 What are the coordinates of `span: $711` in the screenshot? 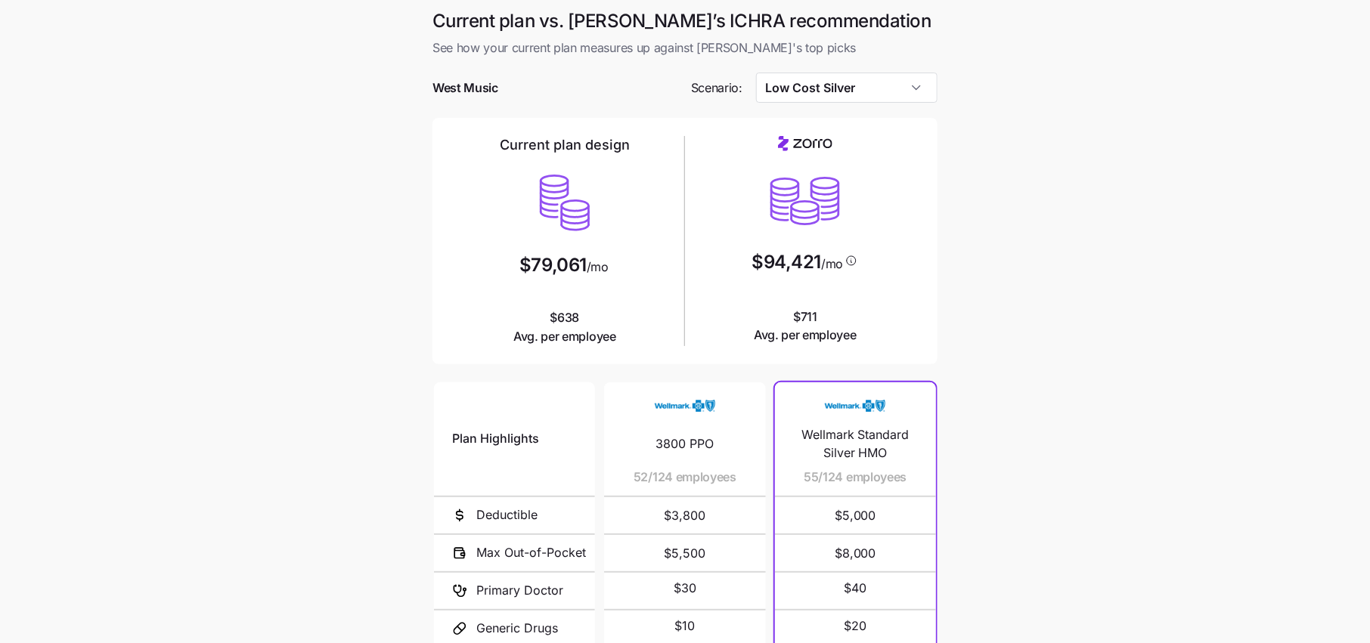 It's located at (805, 327).